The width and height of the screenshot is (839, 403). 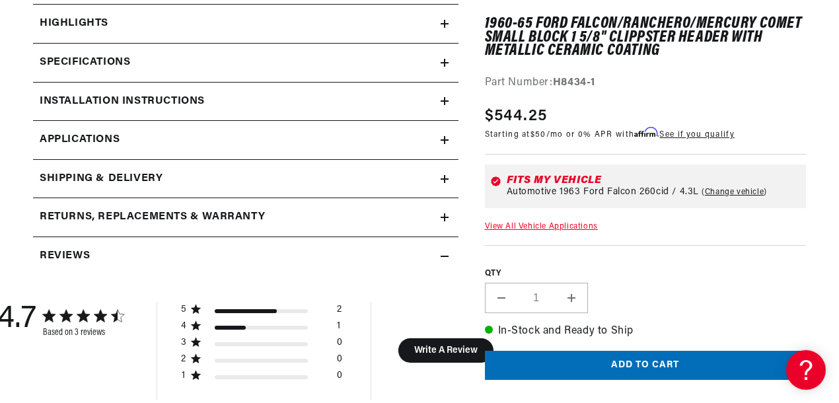 What do you see at coordinates (445, 350) in the screenshot?
I see `button: Write A Review` at bounding box center [445, 350].